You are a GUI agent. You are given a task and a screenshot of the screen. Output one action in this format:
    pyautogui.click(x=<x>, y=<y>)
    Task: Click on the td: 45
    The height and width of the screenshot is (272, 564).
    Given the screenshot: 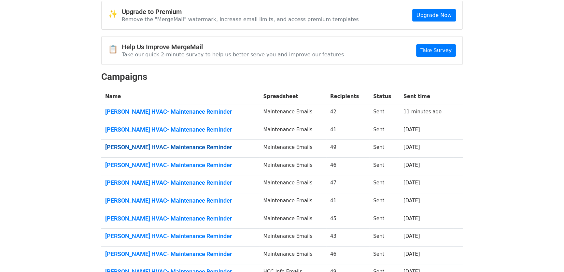 What is the action you would take?
    pyautogui.click(x=348, y=220)
    